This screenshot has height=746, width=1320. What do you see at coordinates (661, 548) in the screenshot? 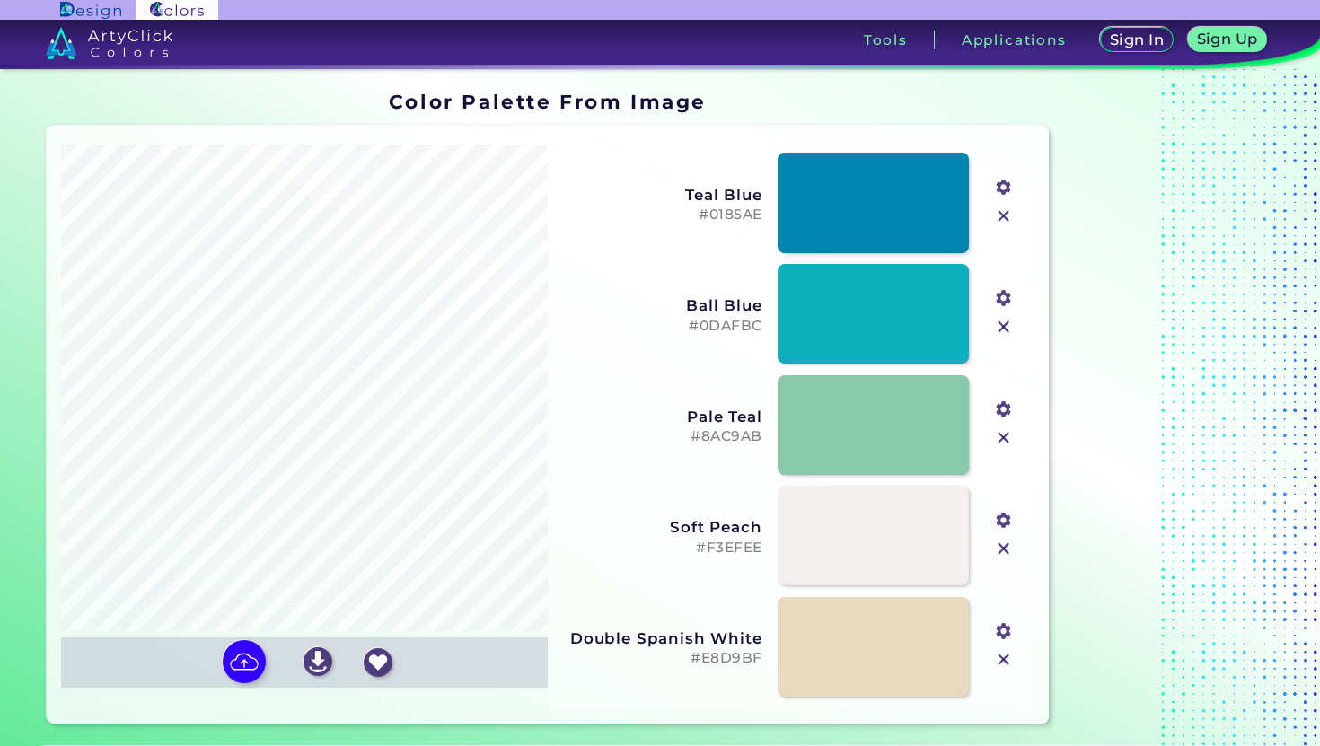
I see `h5: #F3EFEE` at bounding box center [661, 548].